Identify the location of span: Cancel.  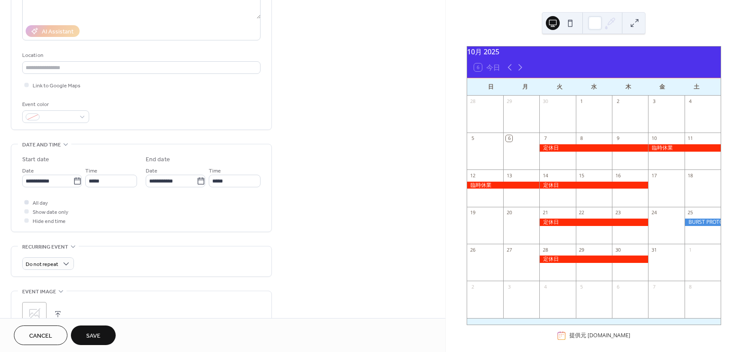
(40, 336).